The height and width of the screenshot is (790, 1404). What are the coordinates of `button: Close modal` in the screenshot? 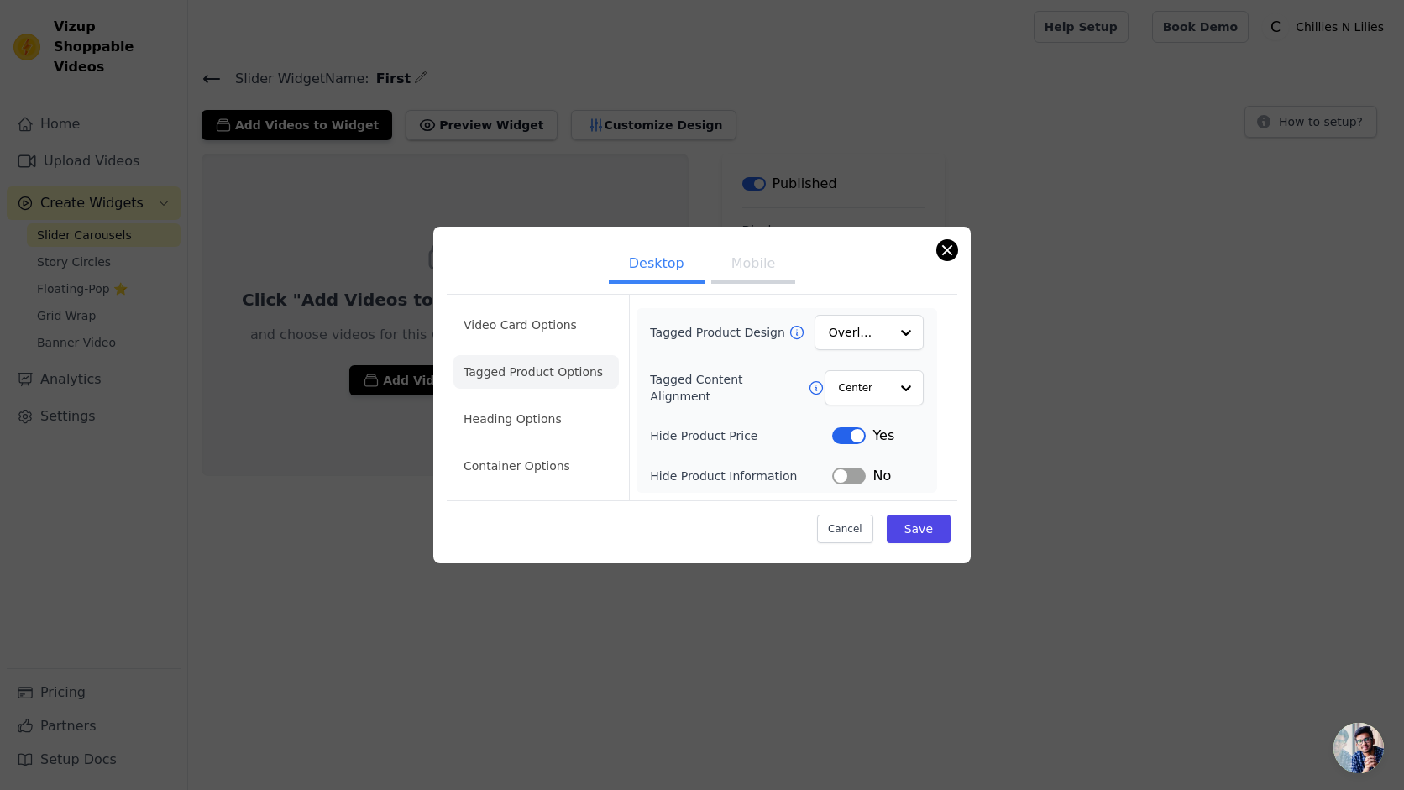 It's located at (947, 250).